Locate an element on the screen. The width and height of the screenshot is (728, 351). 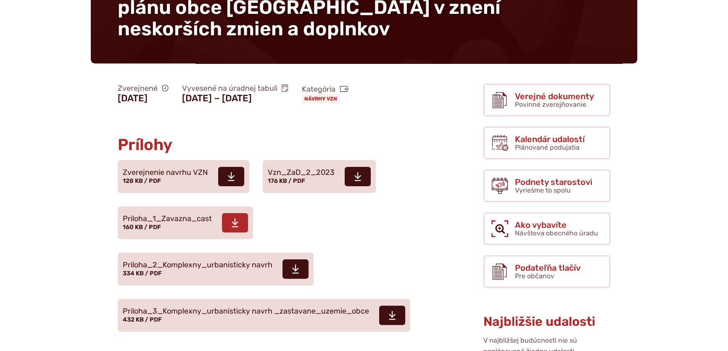
span: Povinné zverejňovanie is located at coordinates (551, 104).